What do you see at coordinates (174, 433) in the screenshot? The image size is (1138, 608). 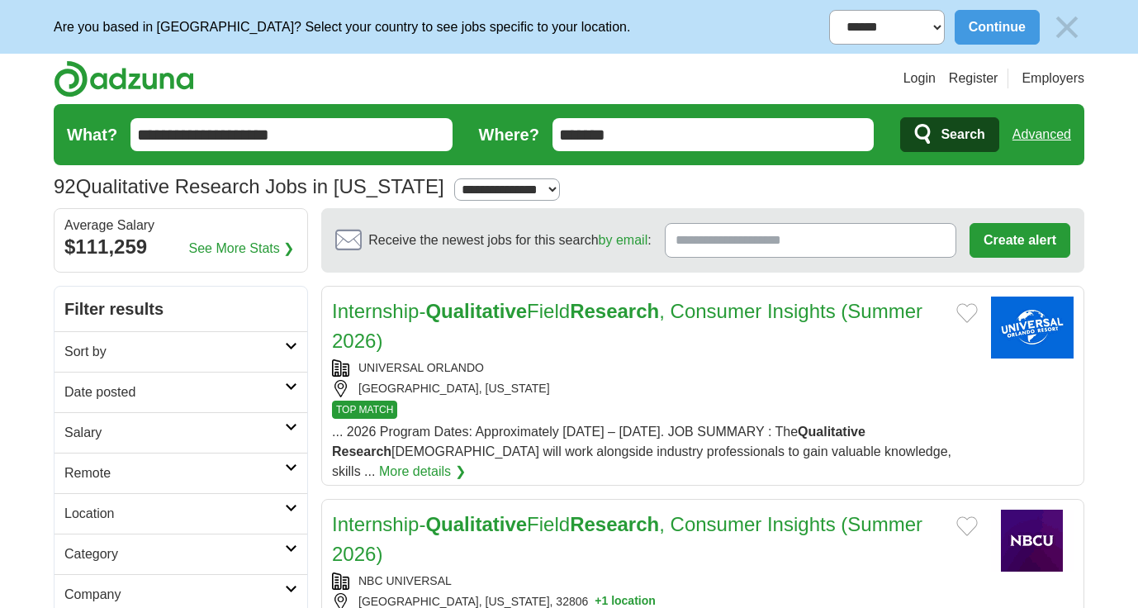 I see `h2: Salary` at bounding box center [174, 433].